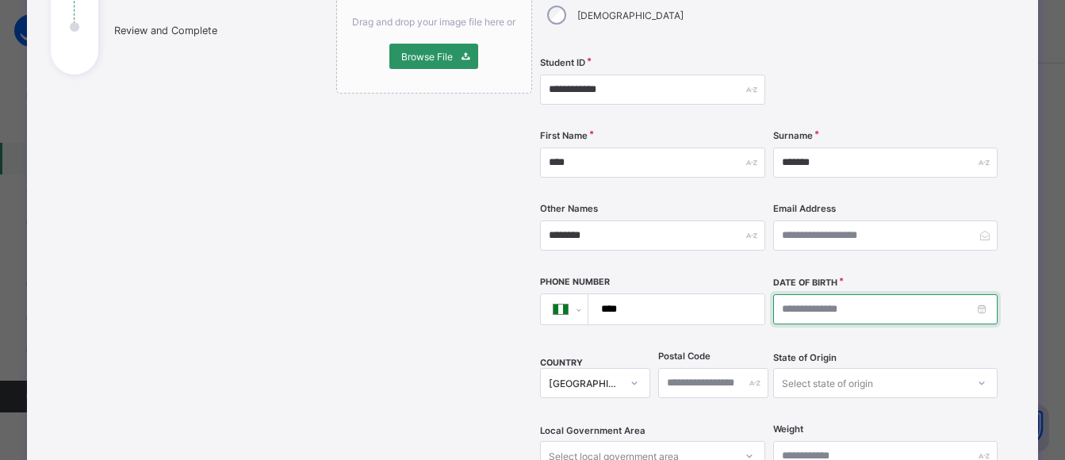 The height and width of the screenshot is (460, 1065). What do you see at coordinates (427, 56) in the screenshot?
I see `span: Browse File` at bounding box center [427, 56].